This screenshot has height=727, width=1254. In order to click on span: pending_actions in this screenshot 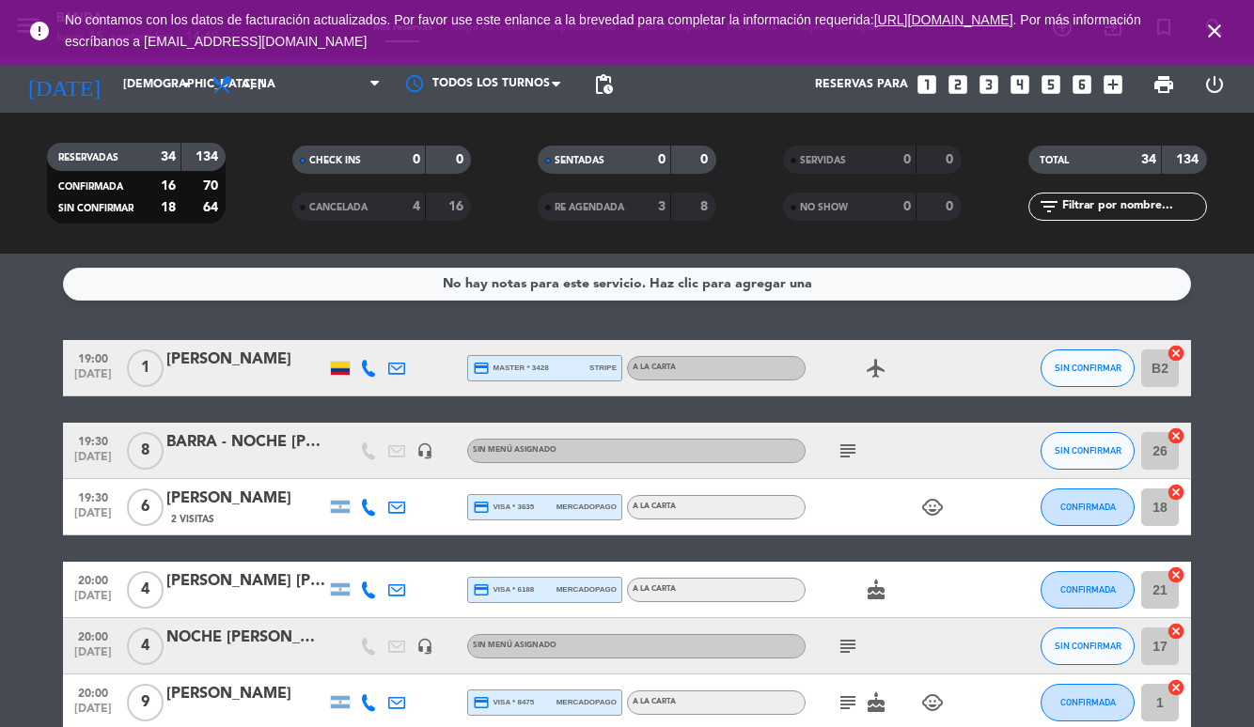, I will do `click(603, 85)`.